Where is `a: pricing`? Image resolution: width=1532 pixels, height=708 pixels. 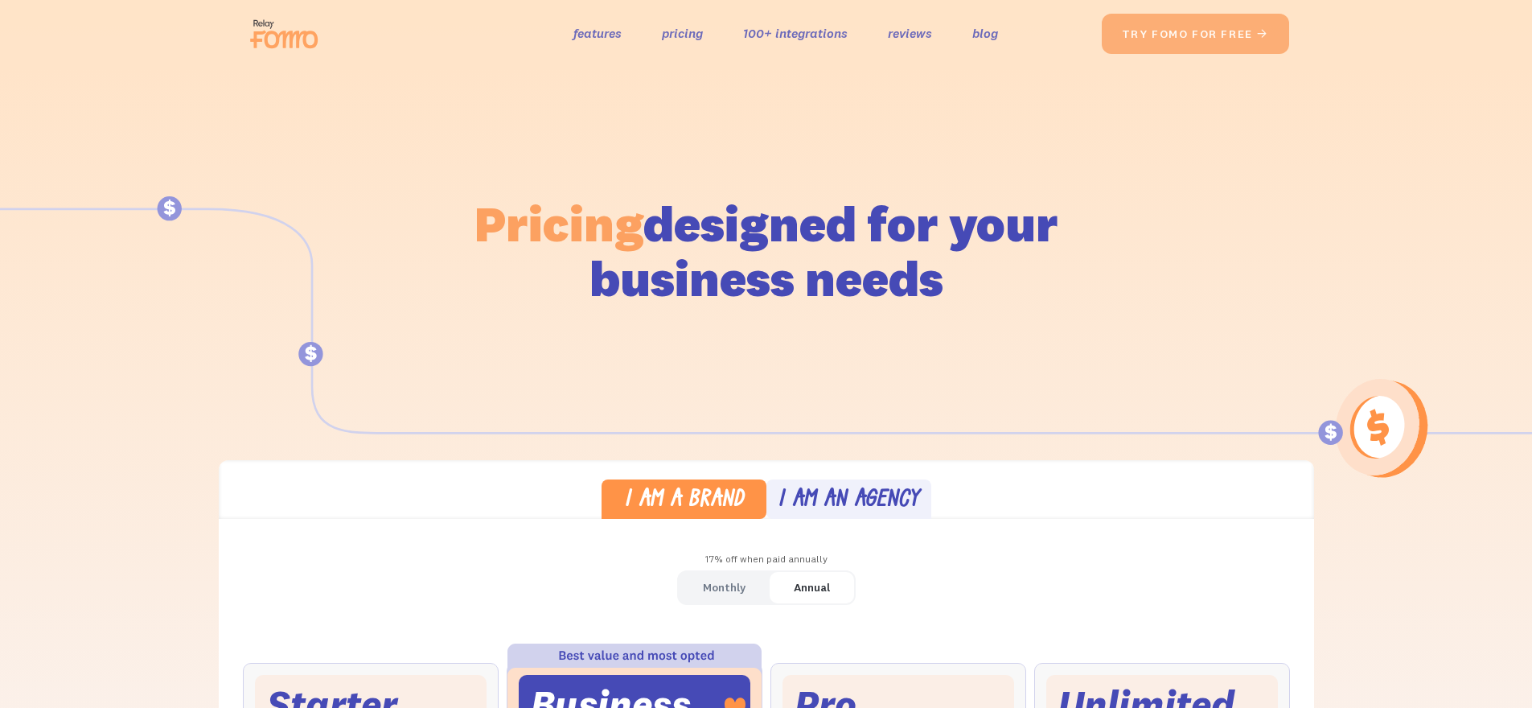 a: pricing is located at coordinates (682, 33).